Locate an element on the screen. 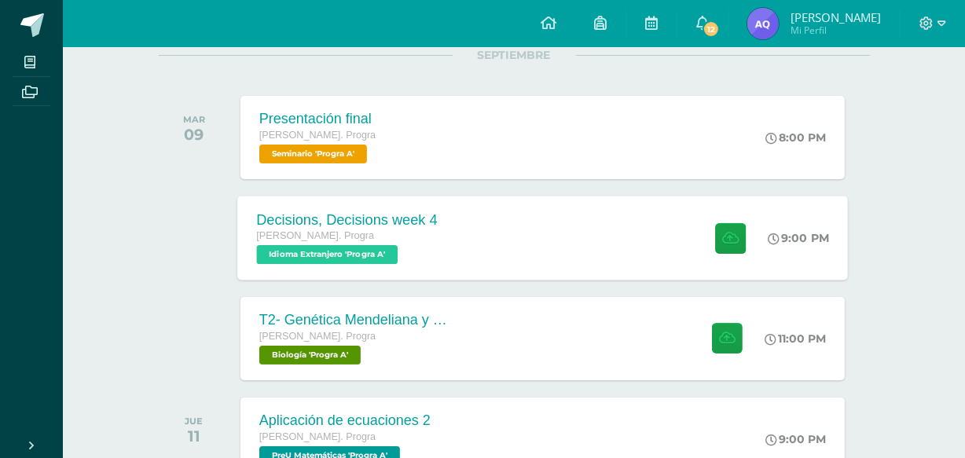 The width and height of the screenshot is (965, 458). span: Mi Perfil is located at coordinates (836, 30).